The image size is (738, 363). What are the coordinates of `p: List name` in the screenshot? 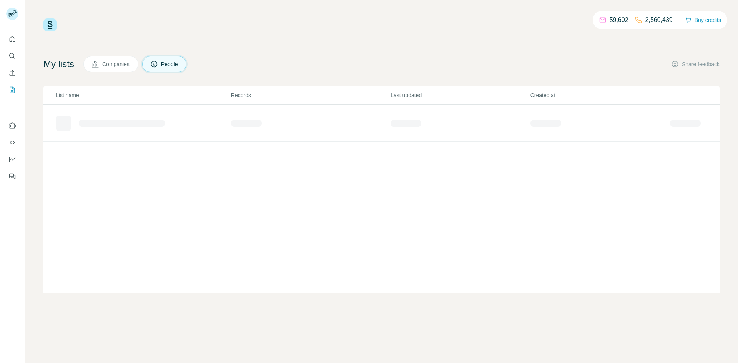 It's located at (143, 95).